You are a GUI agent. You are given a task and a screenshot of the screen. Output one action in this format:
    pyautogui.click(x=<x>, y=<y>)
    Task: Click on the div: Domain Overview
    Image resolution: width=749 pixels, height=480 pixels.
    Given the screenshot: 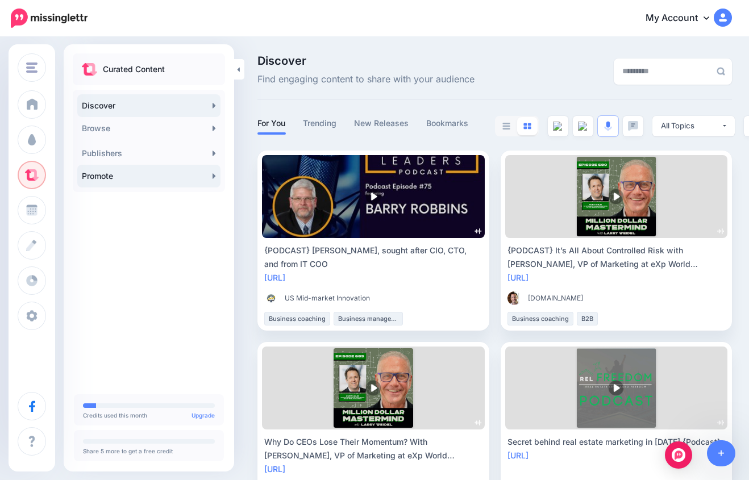 What is the action you would take?
    pyautogui.click(x=73, y=70)
    